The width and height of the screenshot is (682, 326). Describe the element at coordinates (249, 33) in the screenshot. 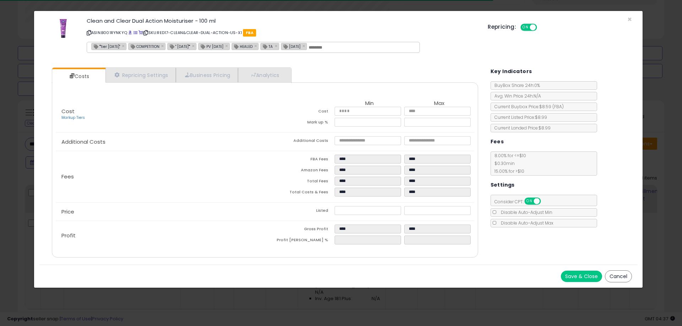

I see `span: FBA` at that location.